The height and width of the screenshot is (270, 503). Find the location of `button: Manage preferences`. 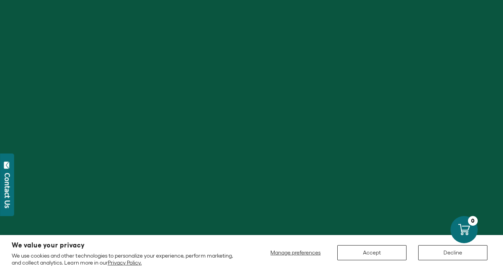

button: Manage preferences is located at coordinates (295, 253).